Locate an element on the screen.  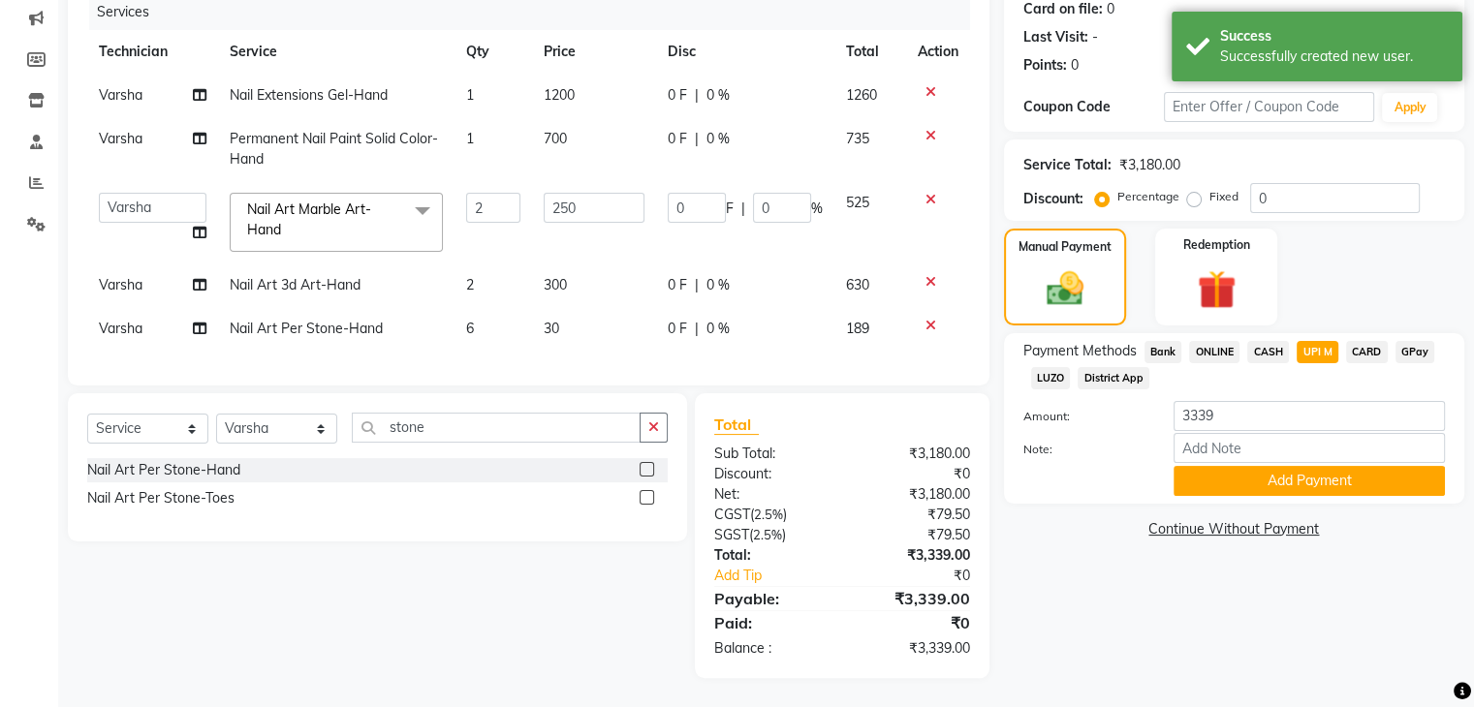
div: Successfully created new user. is located at coordinates (1333, 56).